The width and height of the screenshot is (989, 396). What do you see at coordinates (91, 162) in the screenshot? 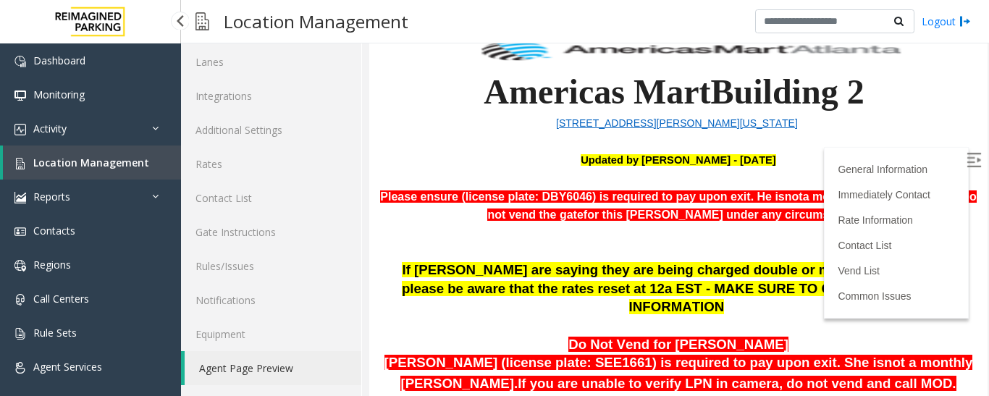
I see `span: Location Management` at bounding box center [91, 162].